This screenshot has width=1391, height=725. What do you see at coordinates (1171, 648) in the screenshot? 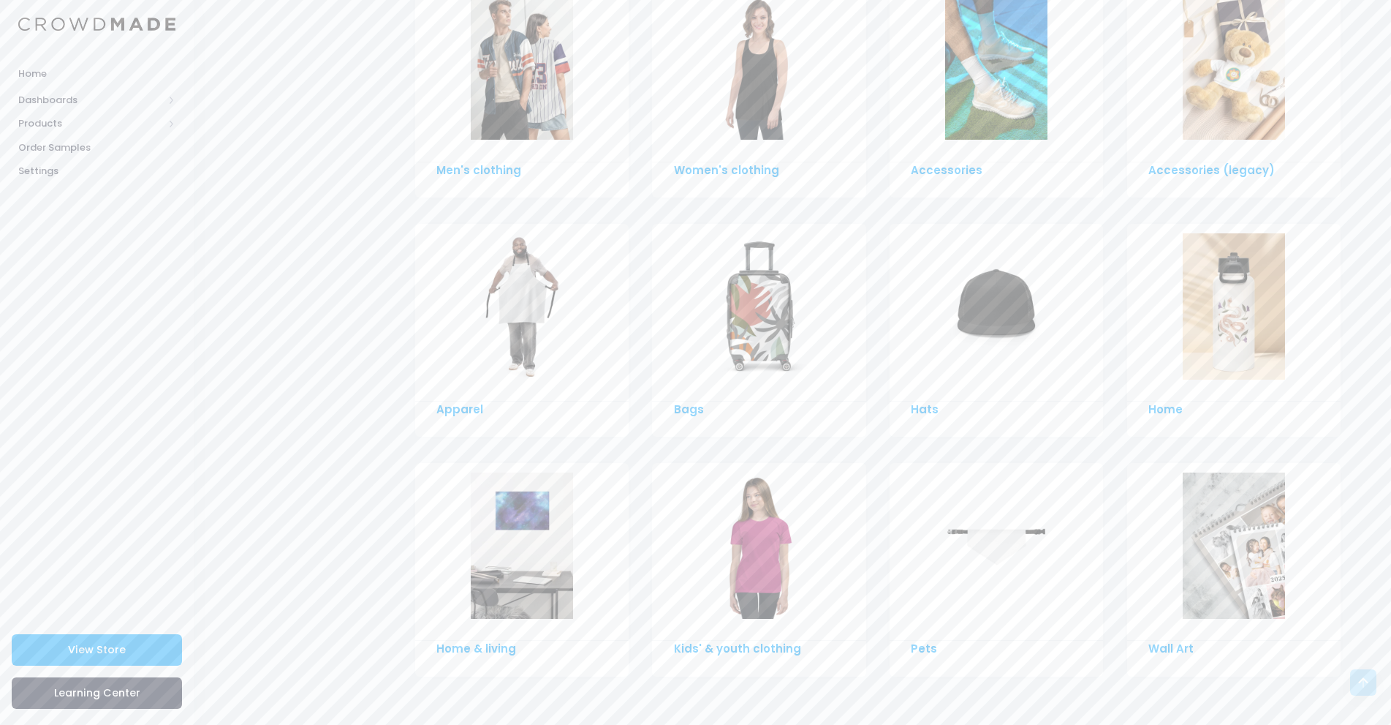
I see `a: Wall Art` at bounding box center [1171, 648].